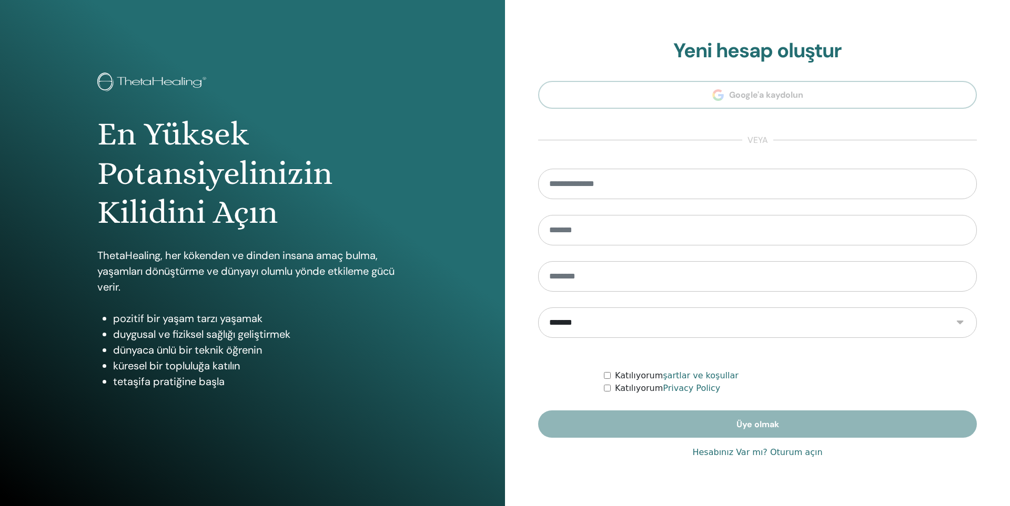 This screenshot has height=506, width=1010. Describe the element at coordinates (252, 173) in the screenshot. I see `h1: En Yüksek Potansiyelinizin Kilidini Açın` at that location.